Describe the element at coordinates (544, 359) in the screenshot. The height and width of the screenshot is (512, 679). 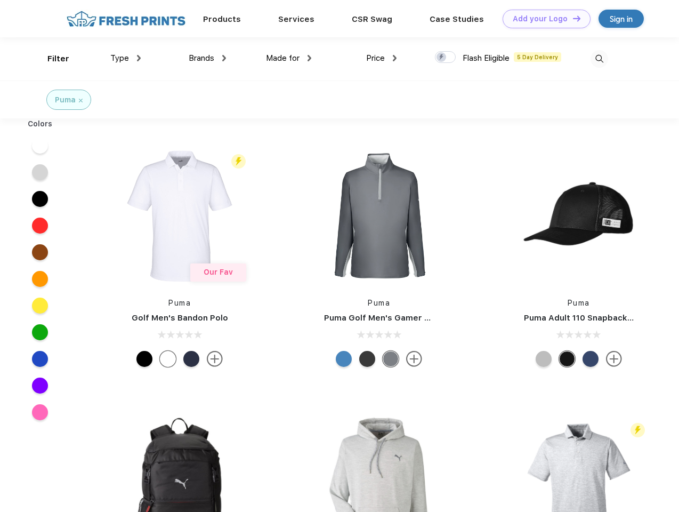
I see `div: Quarry with Brt Whit` at that location.